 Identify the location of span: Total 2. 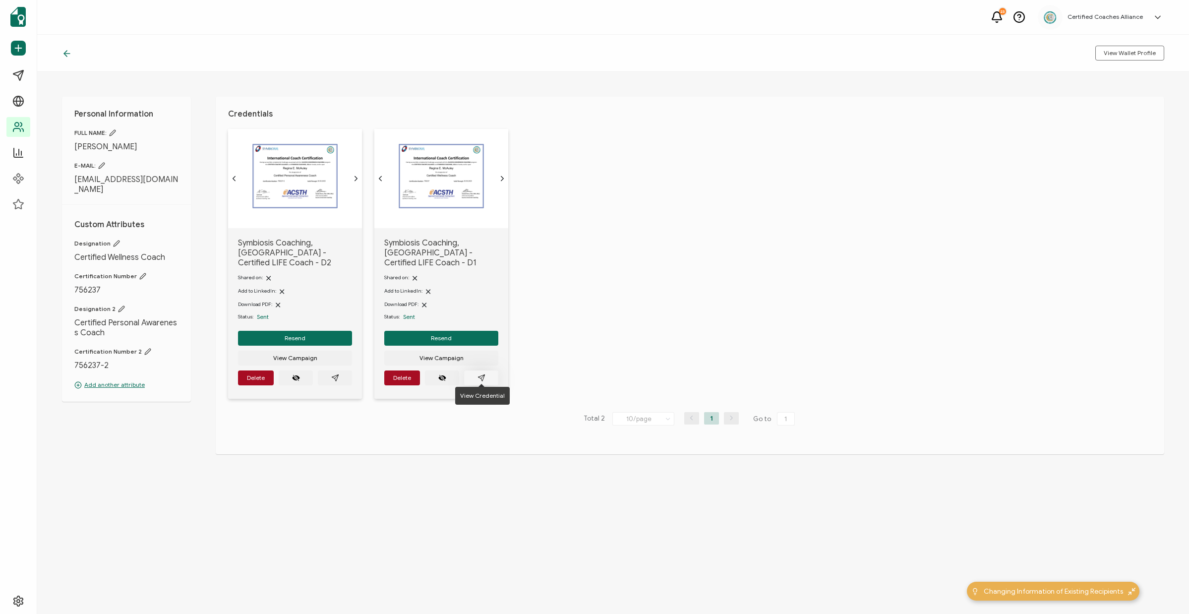
(594, 419).